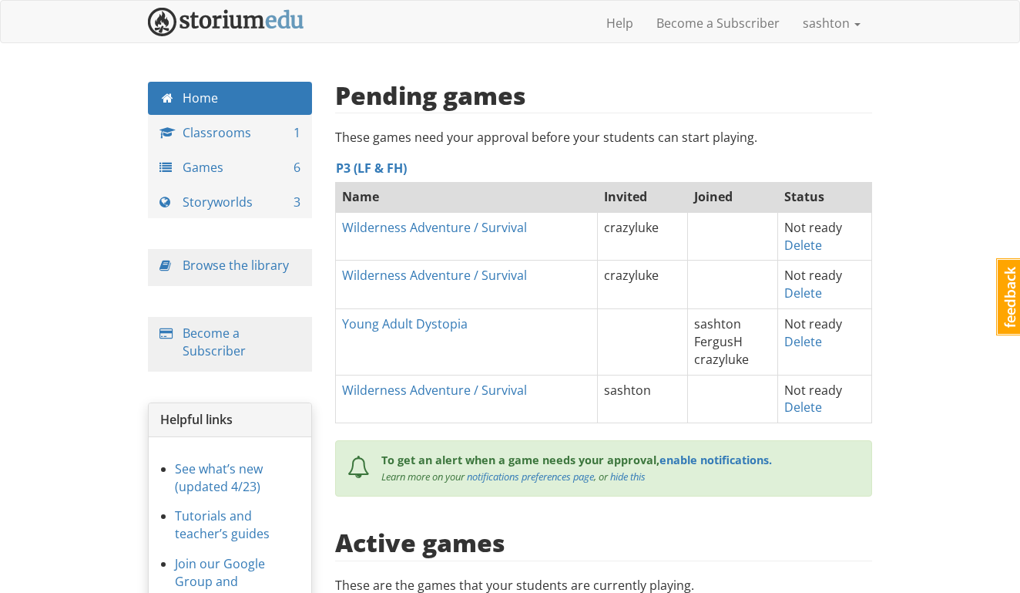 This screenshot has width=1020, height=593. What do you see at coordinates (716, 459) in the screenshot?
I see `a: enable notifications.` at bounding box center [716, 459].